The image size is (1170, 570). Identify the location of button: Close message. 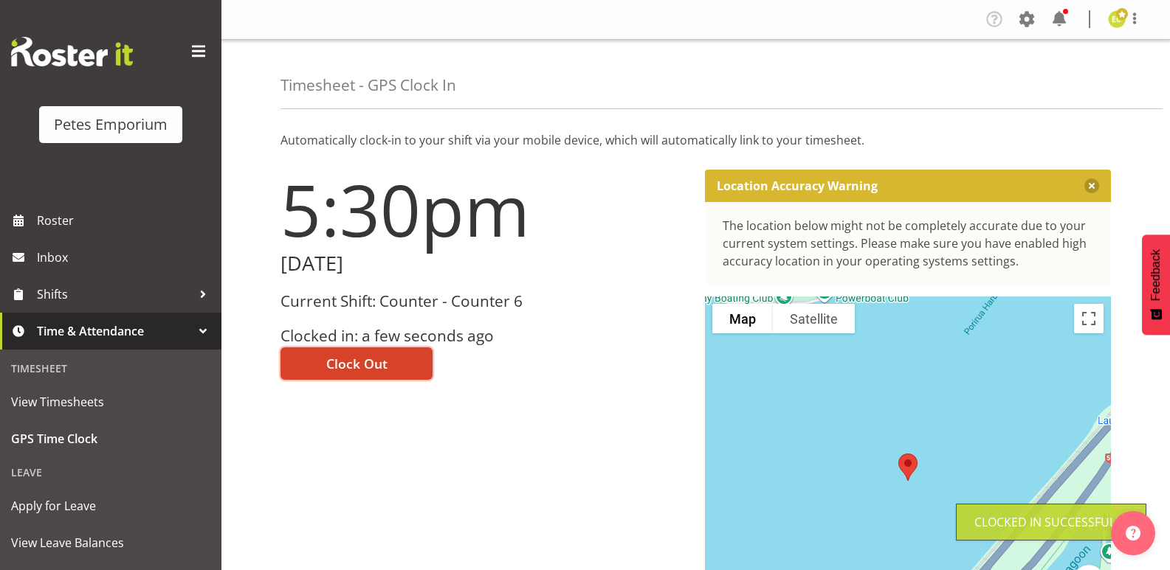
(1091, 186).